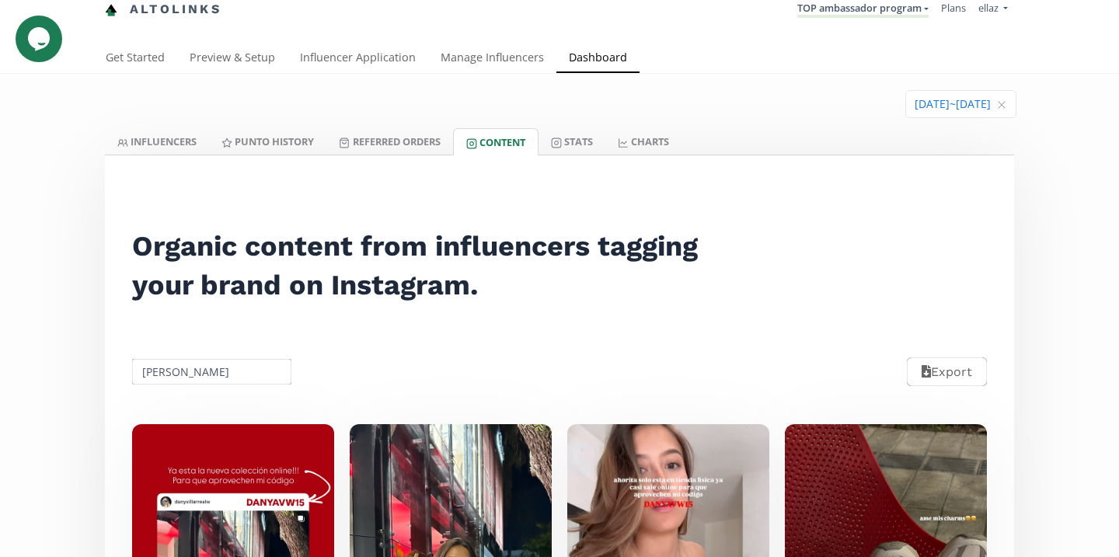  I want to click on a: INFLUENCERS, so click(157, 141).